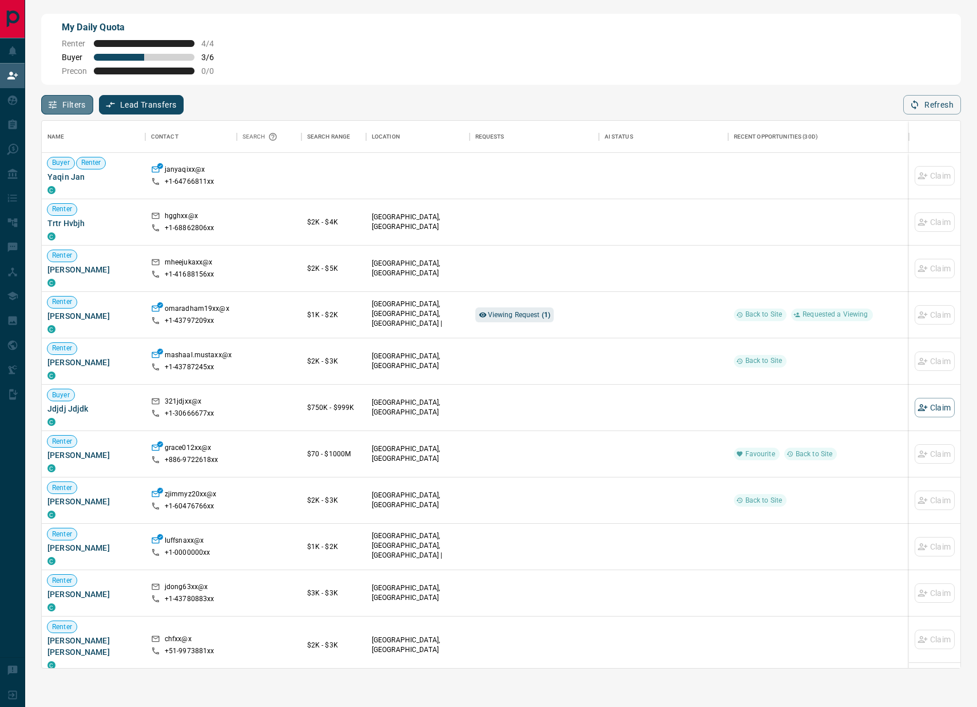 The width and height of the screenshot is (977, 707). I want to click on p: $750K - $999K, so click(334, 407).